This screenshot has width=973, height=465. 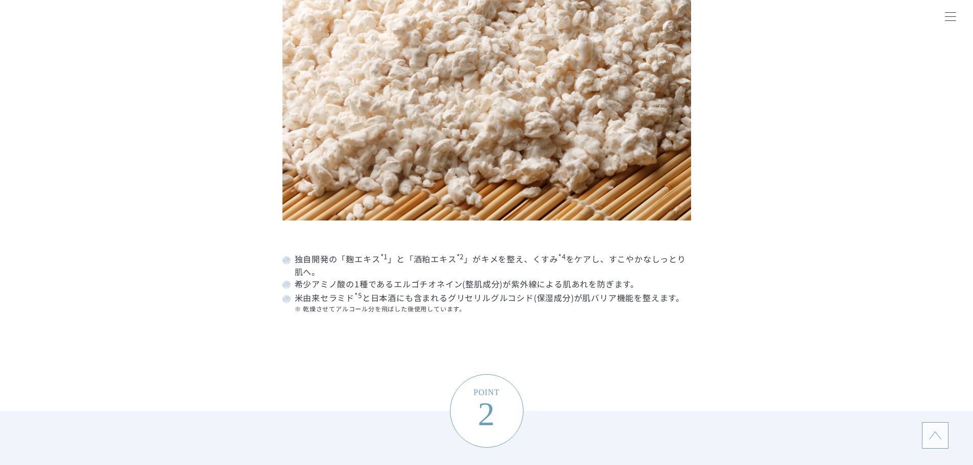 What do you see at coordinates (487, 284) in the screenshot?
I see `dd: 希少アミノ酸の1種であるエルゴチオネイン(整肌成分)が紫外線による肌あれを防ぎます。` at bounding box center [487, 284].